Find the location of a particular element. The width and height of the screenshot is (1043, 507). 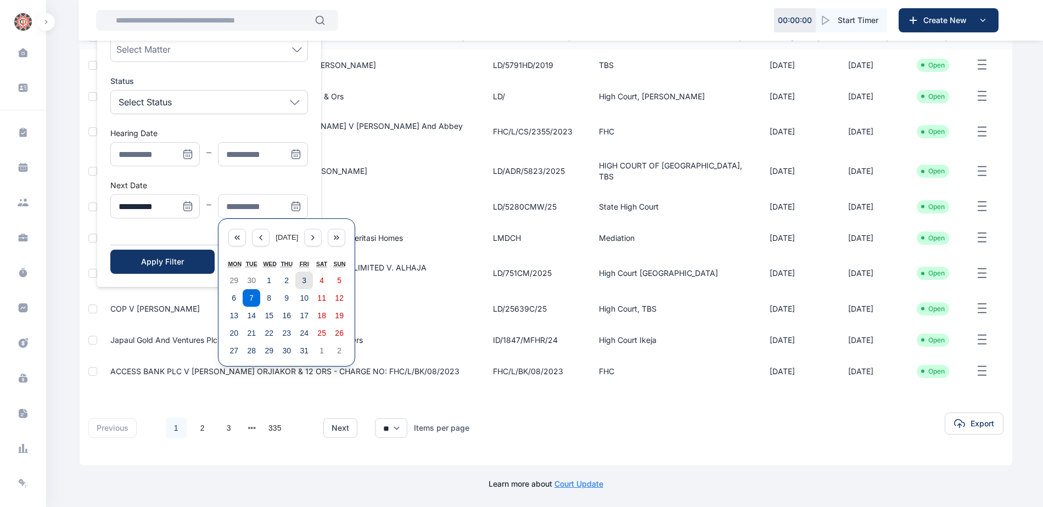

button: 13 October 2025 is located at coordinates (234, 316).